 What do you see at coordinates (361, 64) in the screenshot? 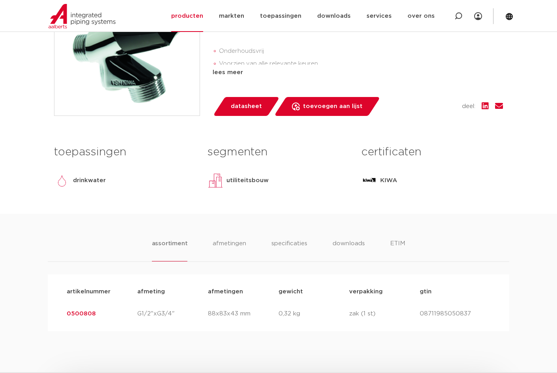
I see `li: Voorzien van alle relevante keuren` at bounding box center [361, 64].